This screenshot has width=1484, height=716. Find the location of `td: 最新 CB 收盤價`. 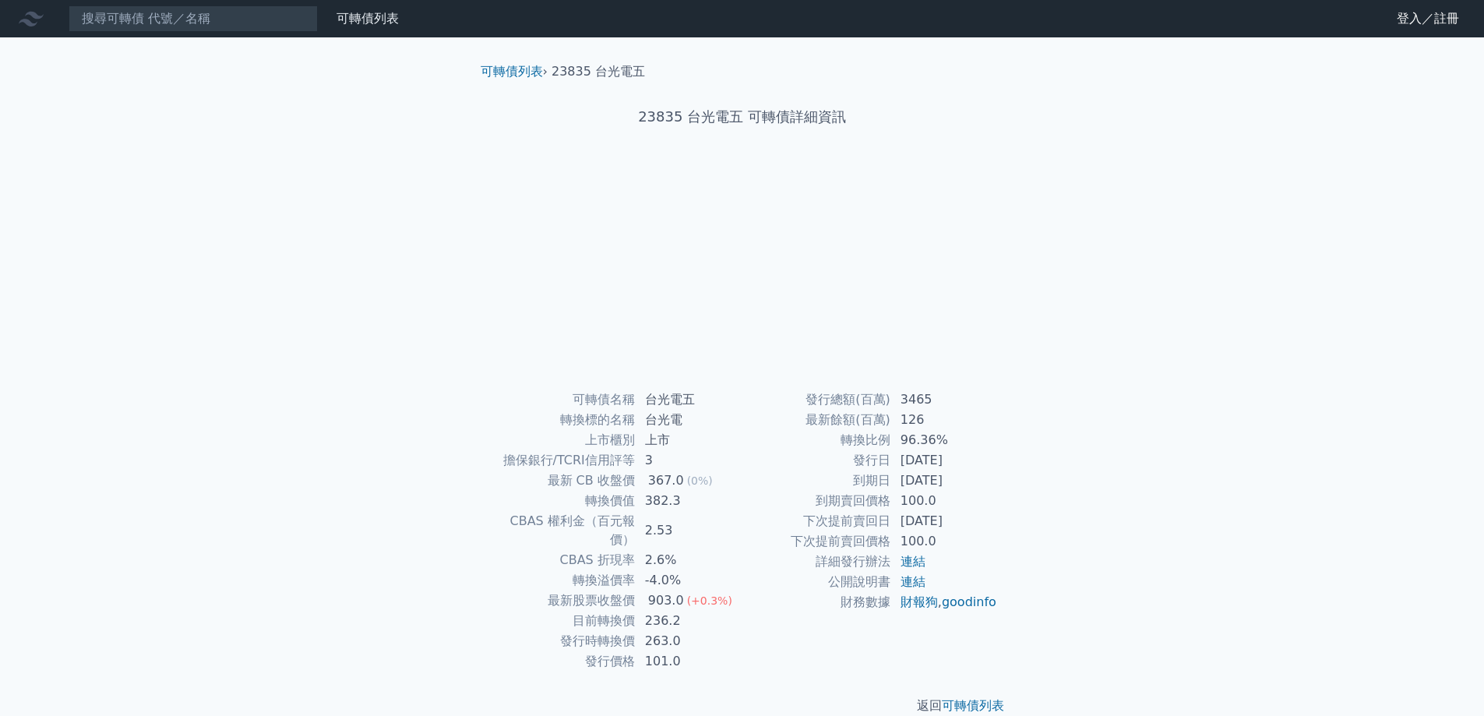

td: 最新 CB 收盤價 is located at coordinates (561, 481).